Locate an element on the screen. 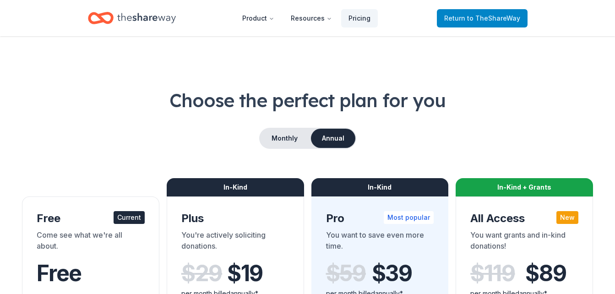  div: You want grants and in-kind donations! is located at coordinates (524, 242).